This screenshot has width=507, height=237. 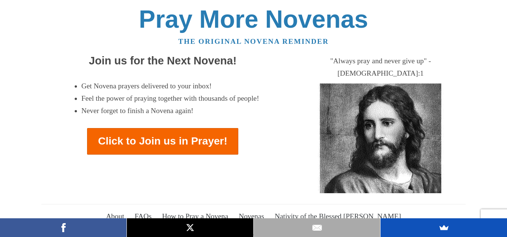 I want to click on img: Email, so click(x=317, y=228).